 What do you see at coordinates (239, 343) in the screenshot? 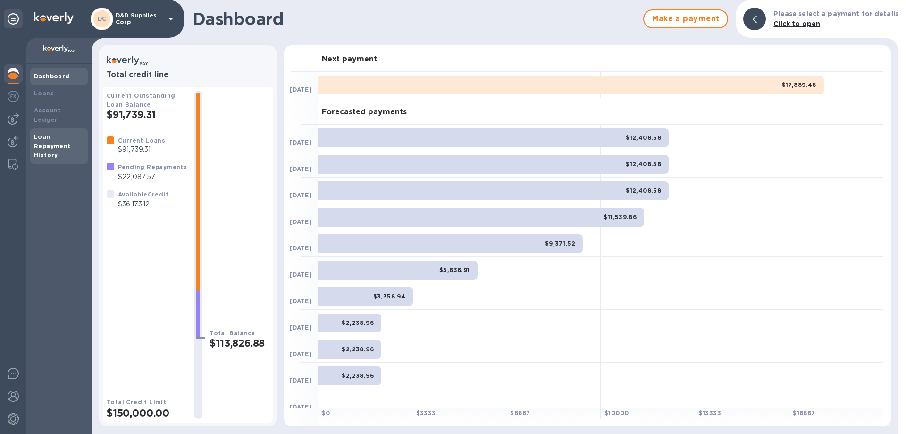
I see `h2: $113,826.88` at bounding box center [239, 343].